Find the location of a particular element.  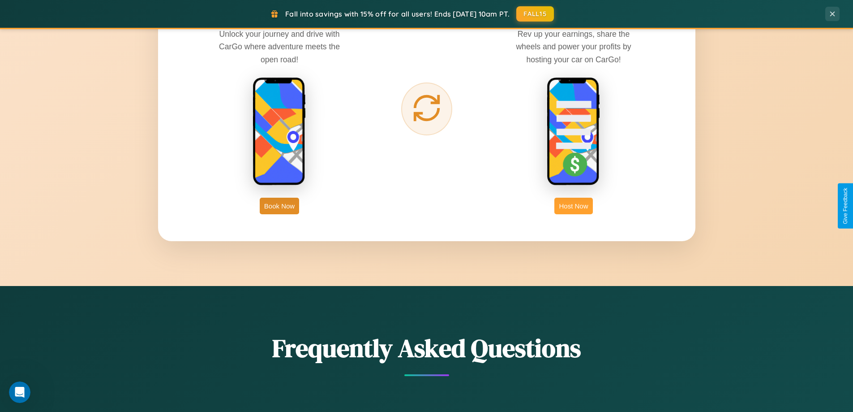

button: Book Now is located at coordinates (280, 206).